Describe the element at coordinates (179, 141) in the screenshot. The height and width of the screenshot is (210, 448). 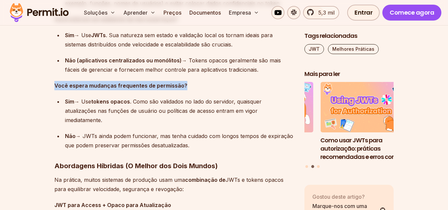
I see `font: → JWTs ainda podem funcionar, mas tenha cuidado com longos tempos de expiração que podem preserva...` at that location.